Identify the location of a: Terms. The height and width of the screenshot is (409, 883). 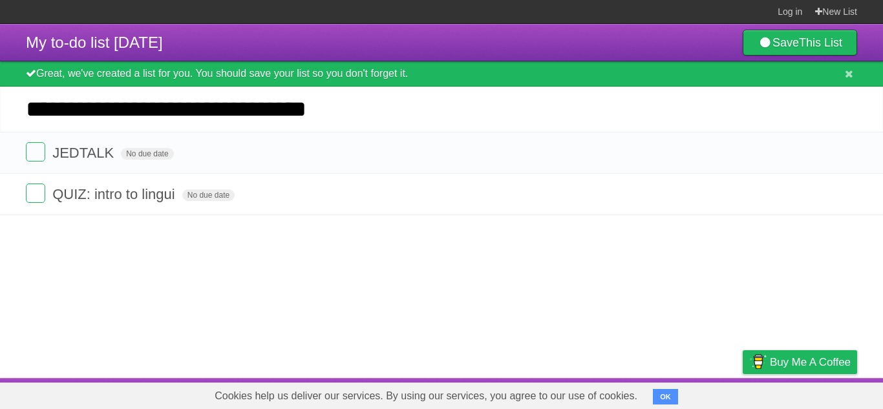
(696, 394).